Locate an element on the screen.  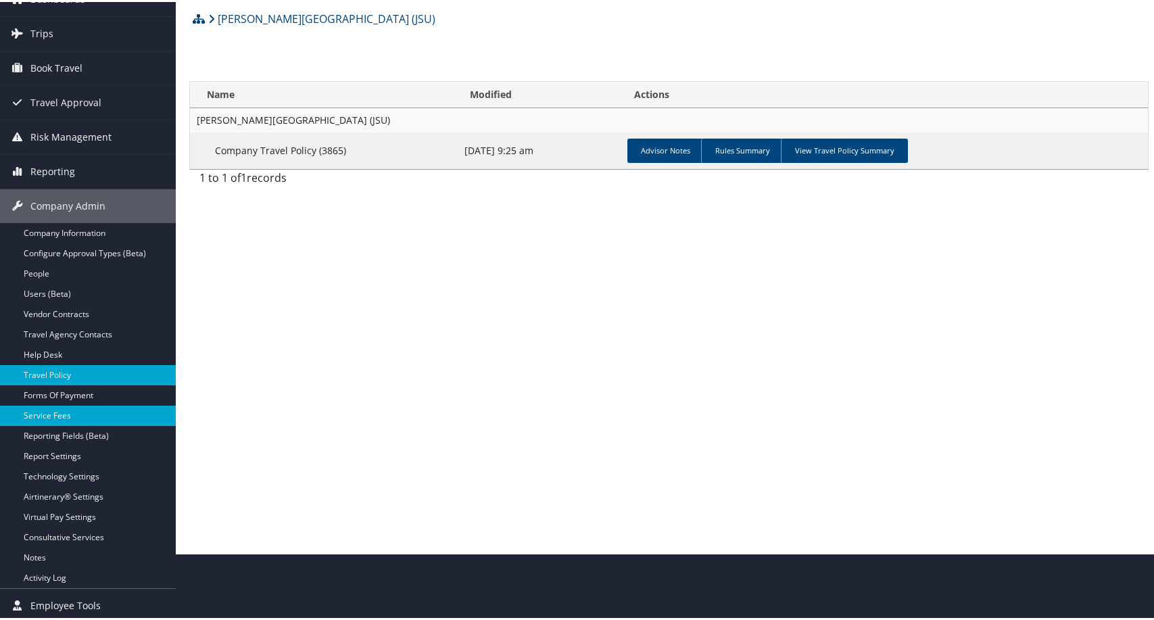
span: Risk Management is located at coordinates (71, 135).